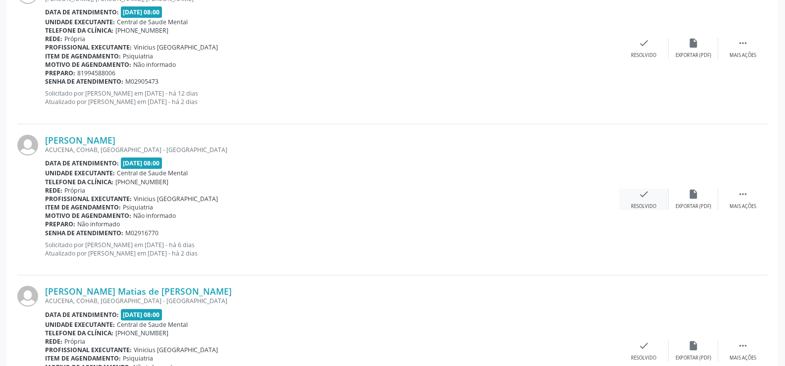 The height and width of the screenshot is (366, 785). Describe the element at coordinates (96, 73) in the screenshot. I see `span: 81994588006` at that location.